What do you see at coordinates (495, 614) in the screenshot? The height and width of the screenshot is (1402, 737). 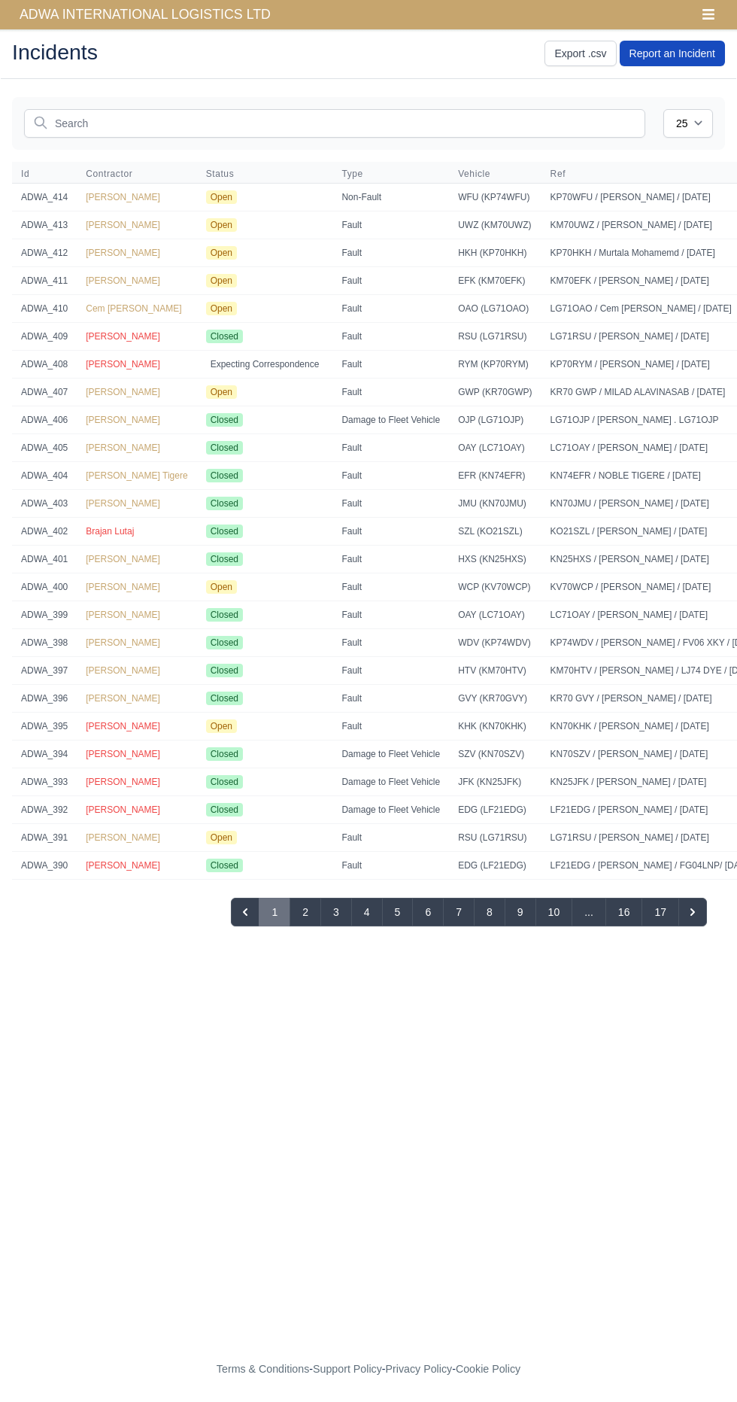 I see `td: OAY (LC71OAY)` at bounding box center [495, 614].